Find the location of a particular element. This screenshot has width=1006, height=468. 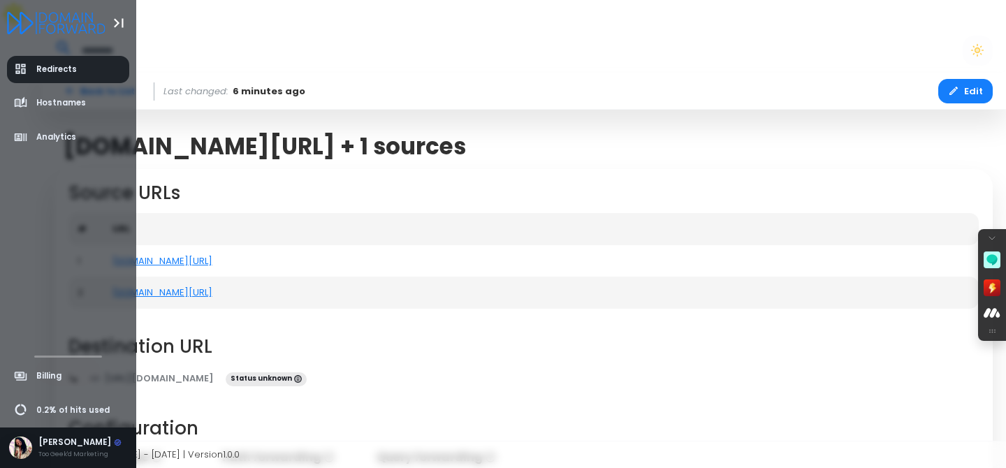

span: Analytics is located at coordinates (56, 137).